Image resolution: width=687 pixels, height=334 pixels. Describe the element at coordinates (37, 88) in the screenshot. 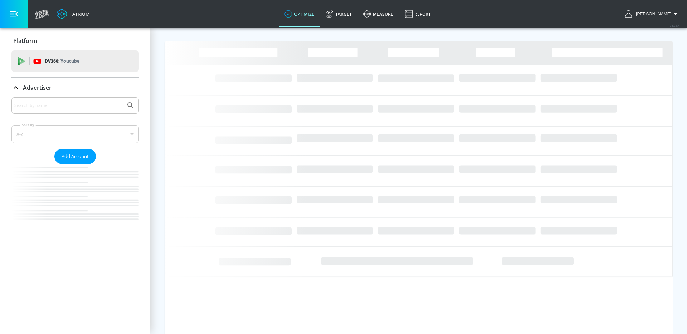

I see `p: Advertiser` at that location.